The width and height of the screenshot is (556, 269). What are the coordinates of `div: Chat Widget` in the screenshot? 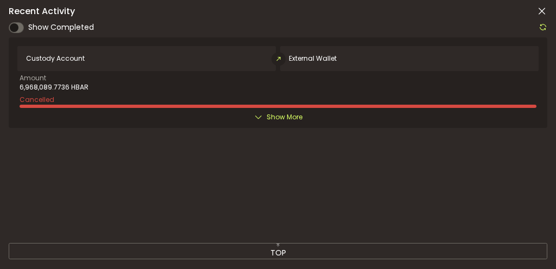 It's located at (492, 211).